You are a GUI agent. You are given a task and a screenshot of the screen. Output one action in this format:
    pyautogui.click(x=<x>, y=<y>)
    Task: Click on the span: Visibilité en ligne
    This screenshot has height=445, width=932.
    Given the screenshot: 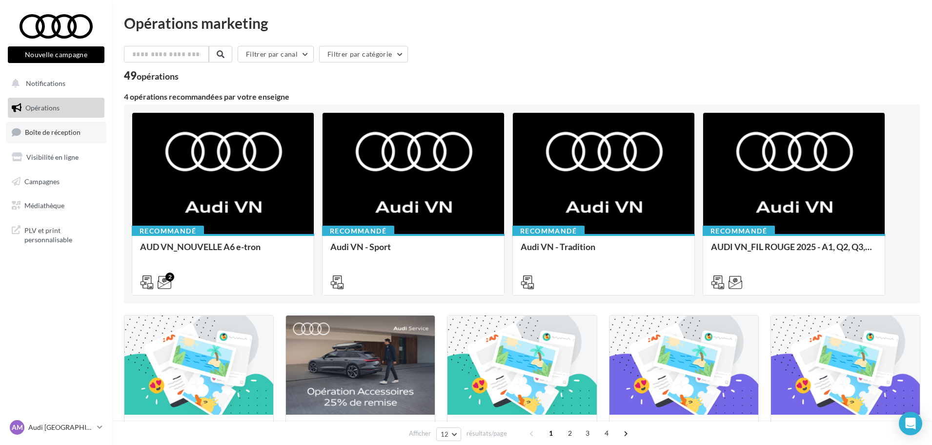 What is the action you would take?
    pyautogui.click(x=52, y=157)
    